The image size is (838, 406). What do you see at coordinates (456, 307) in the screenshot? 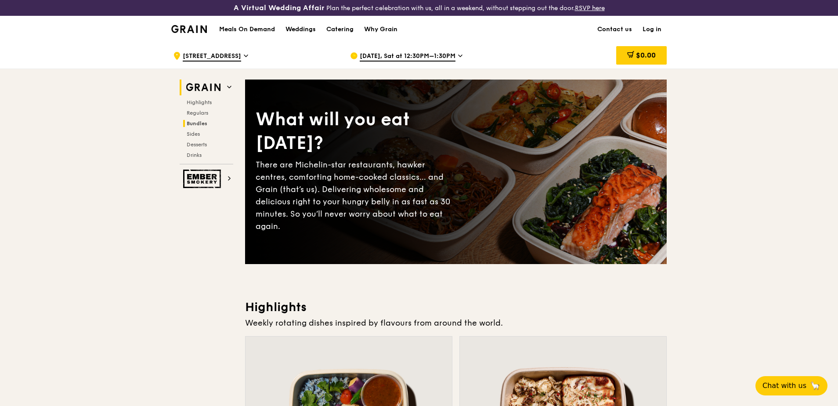
I see `h3: Highlights` at bounding box center [456, 307].